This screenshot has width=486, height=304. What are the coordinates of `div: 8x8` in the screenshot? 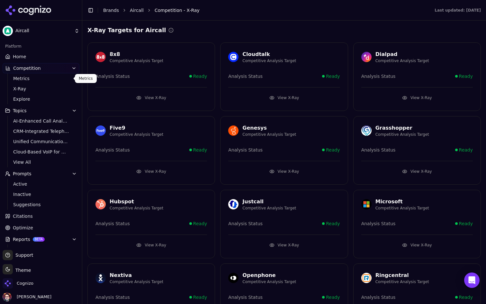 It's located at (136, 54).